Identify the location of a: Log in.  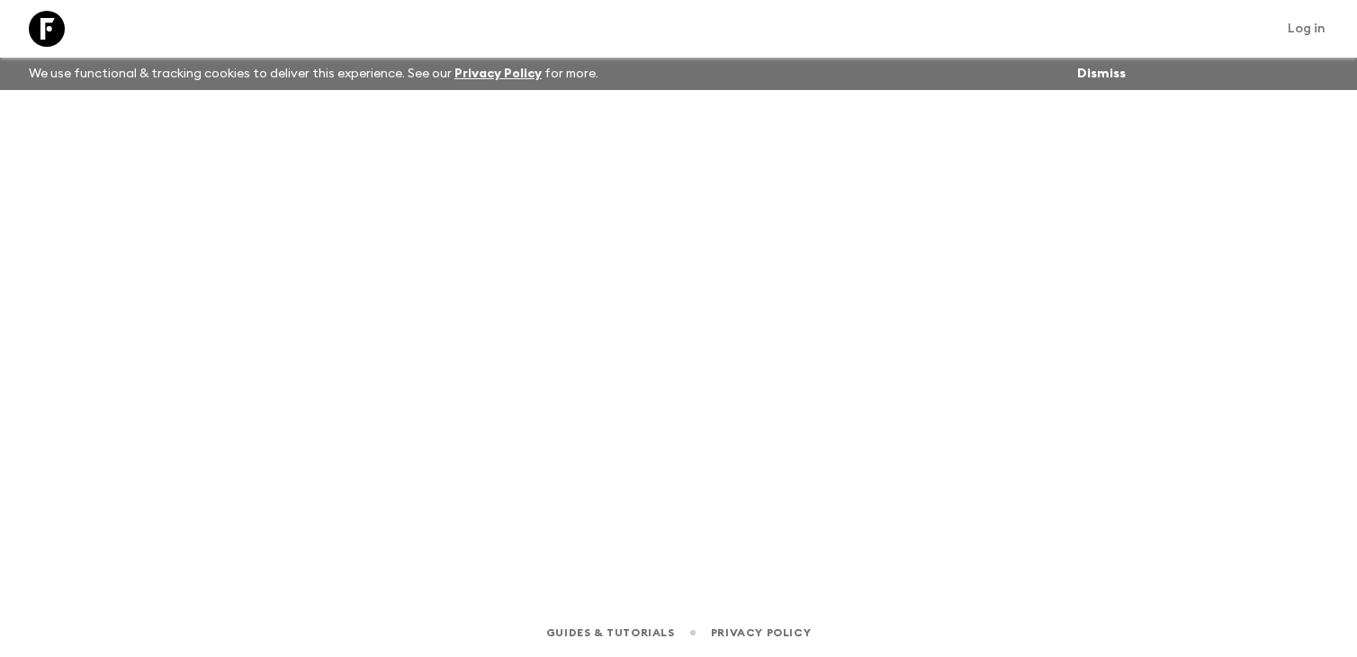
(1307, 29).